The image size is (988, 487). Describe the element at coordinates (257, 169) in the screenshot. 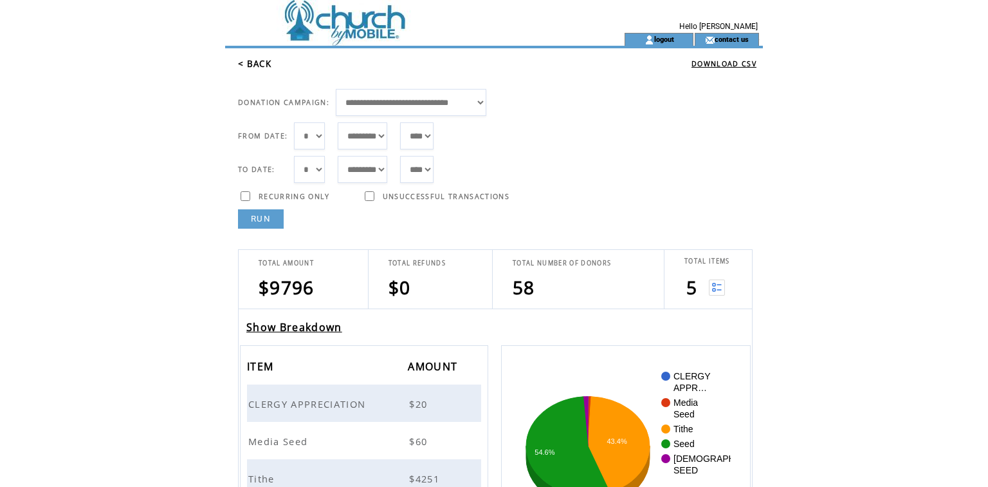

I see `span: TO DATE:` at that location.